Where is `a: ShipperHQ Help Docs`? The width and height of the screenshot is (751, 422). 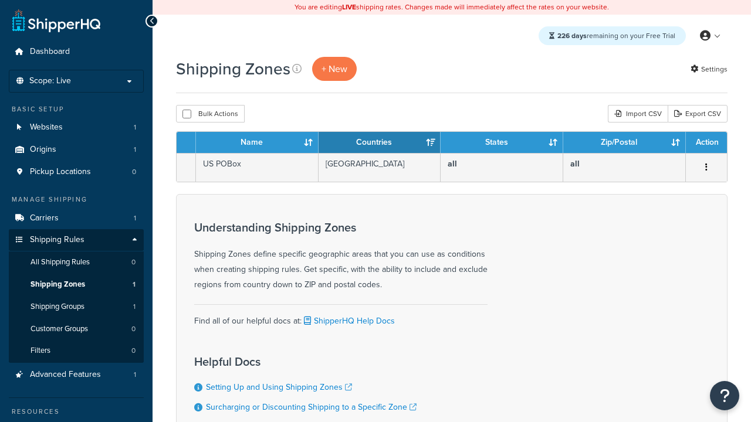
a: ShipperHQ Help Docs is located at coordinates (348, 321).